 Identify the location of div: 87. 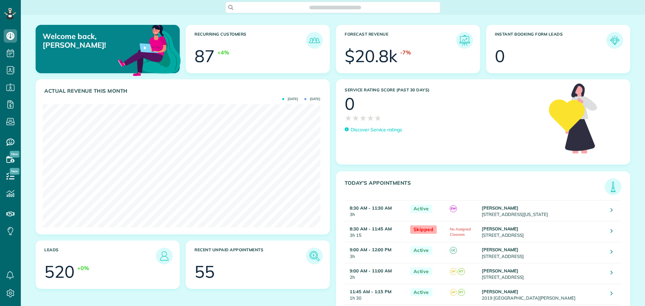
(205, 56).